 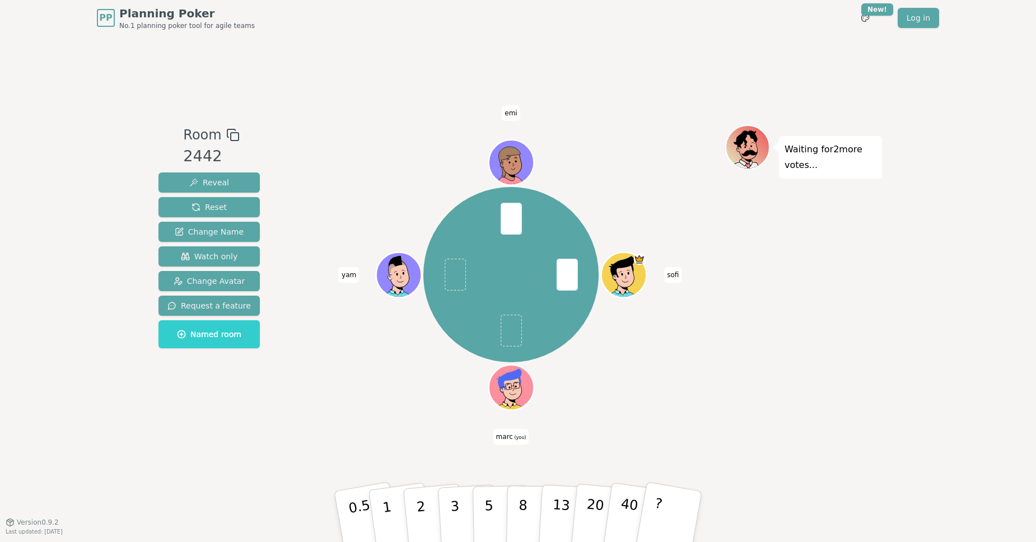 What do you see at coordinates (187, 13) in the screenshot?
I see `span: Planning Poker` at bounding box center [187, 13].